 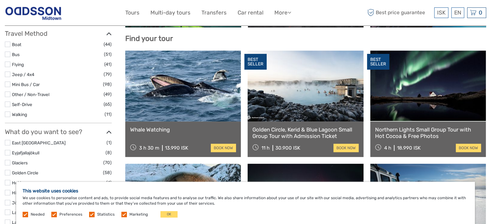 What do you see at coordinates (107, 173) in the screenshot?
I see `span: (58)` at bounding box center [107, 173].